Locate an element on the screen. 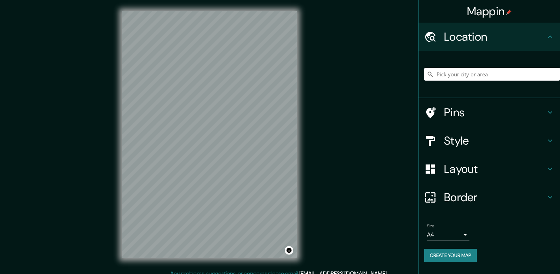 The image size is (560, 274). div: Pins is located at coordinates (489, 112).